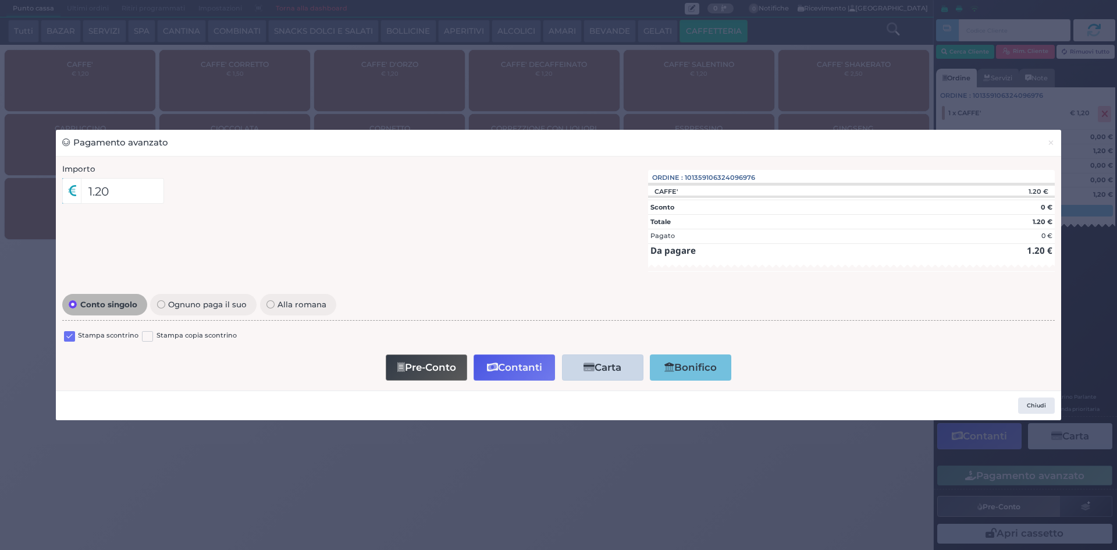 The height and width of the screenshot is (550, 1117). I want to click on button: Carta, so click(603, 367).